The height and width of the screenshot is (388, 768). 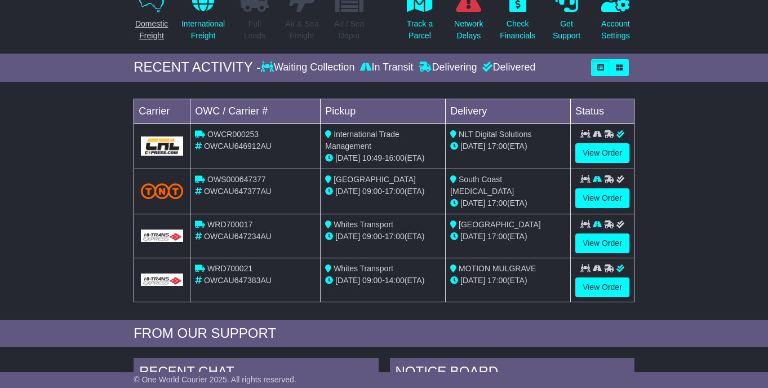 I want to click on p: Domestic Freight, so click(x=152, y=30).